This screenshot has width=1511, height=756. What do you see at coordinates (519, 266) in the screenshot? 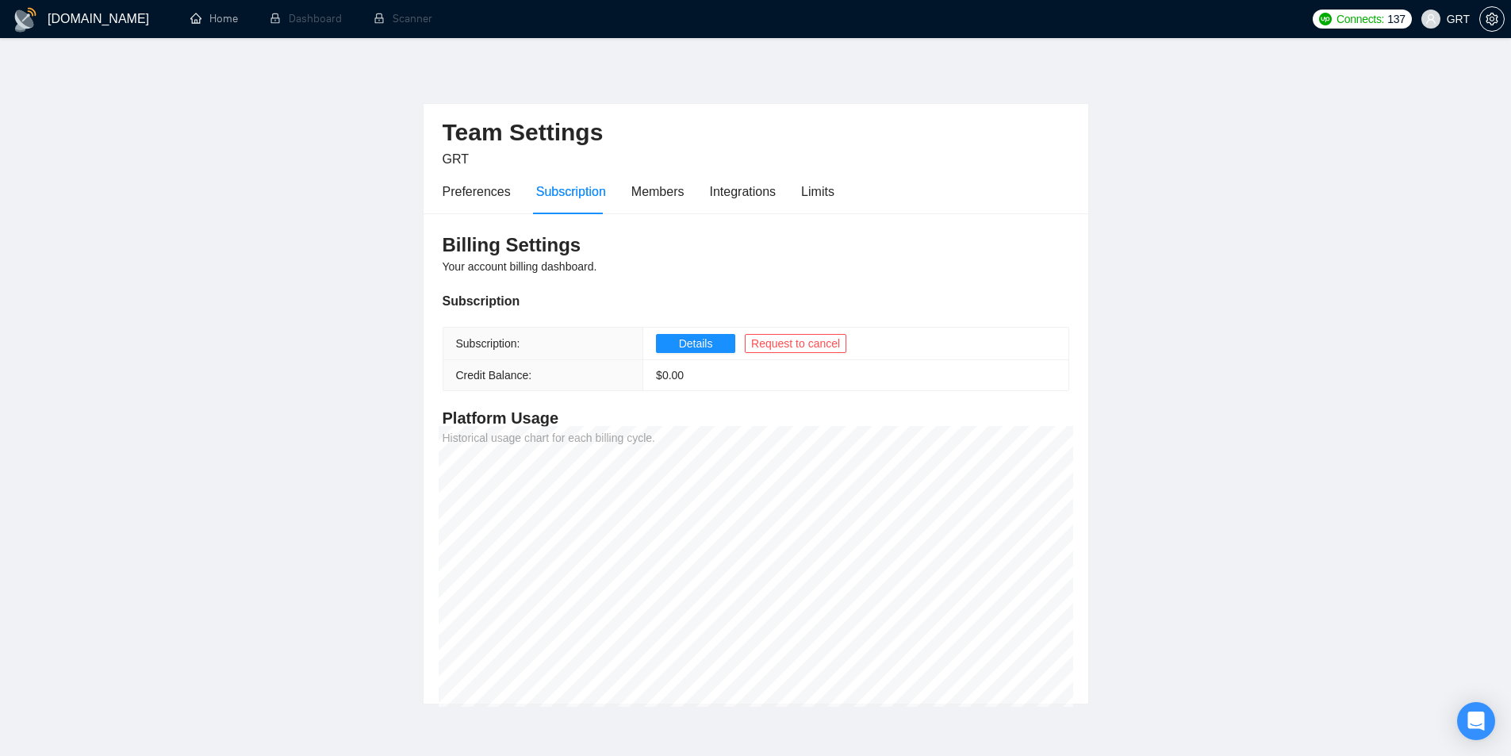
I see `span: Your account billing dashboard.` at bounding box center [519, 266].